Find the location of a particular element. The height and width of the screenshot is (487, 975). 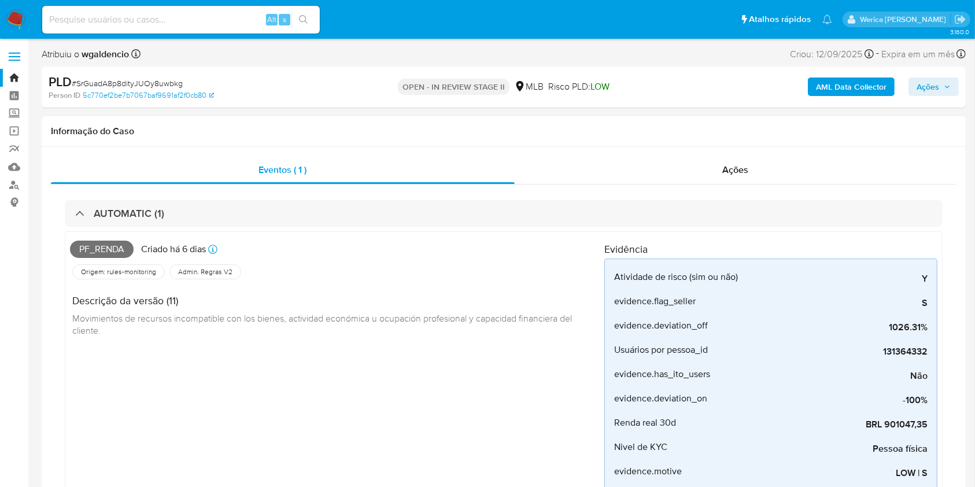

span: Risco PLD: is located at coordinates (579, 87).